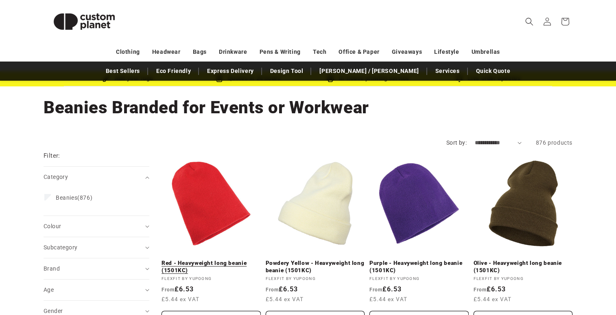 This screenshot has height=315, width=616. Describe the element at coordinates (447, 52) in the screenshot. I see `a: Lifestyle` at that location.